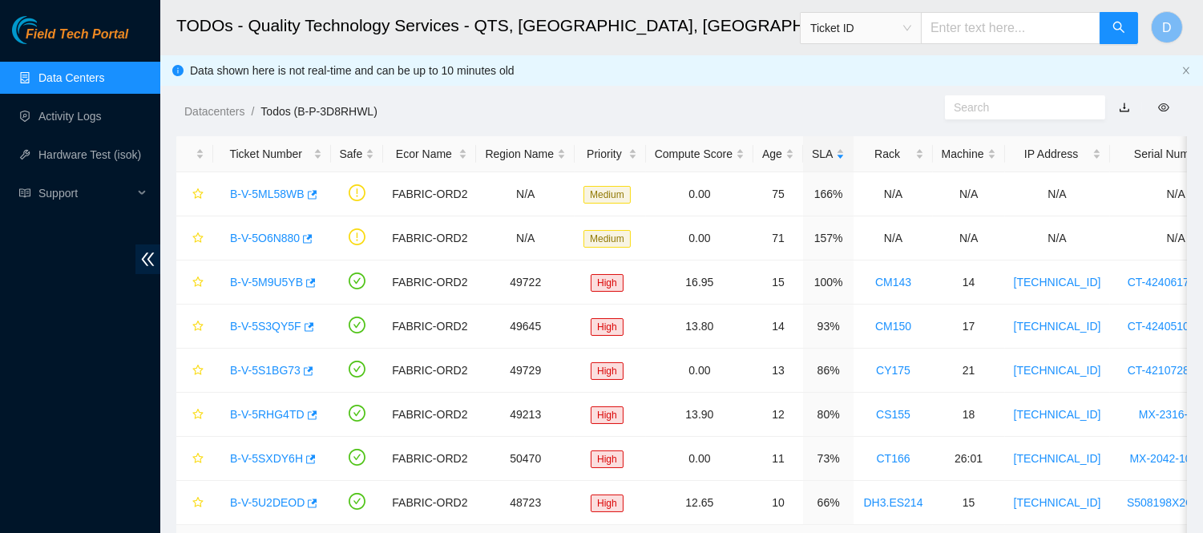 The image size is (1203, 533). I want to click on td: 86%, so click(828, 370).